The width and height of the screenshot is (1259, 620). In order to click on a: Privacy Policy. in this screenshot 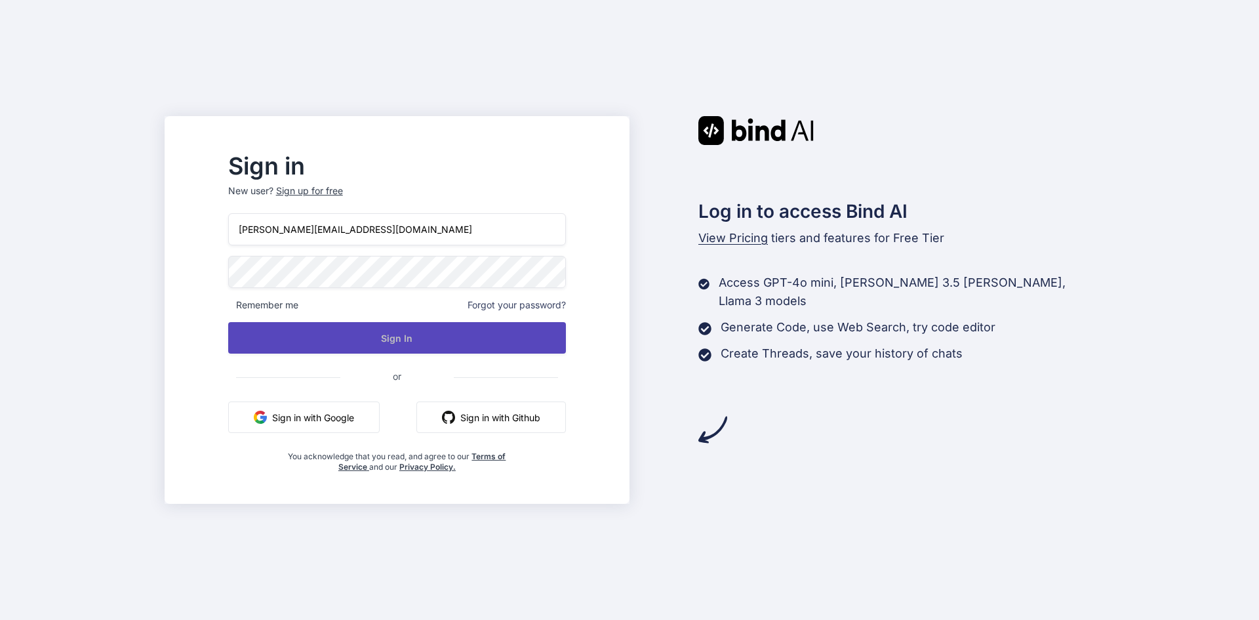, I will do `click(428, 466)`.